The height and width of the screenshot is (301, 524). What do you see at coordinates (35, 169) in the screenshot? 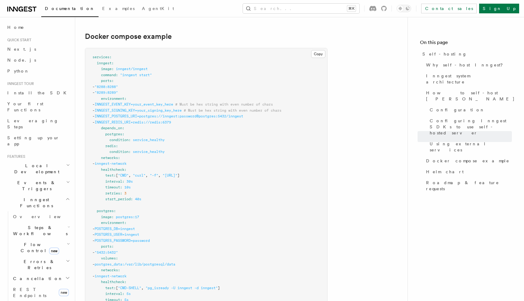
I see `span: Local Development` at bounding box center [35, 169].